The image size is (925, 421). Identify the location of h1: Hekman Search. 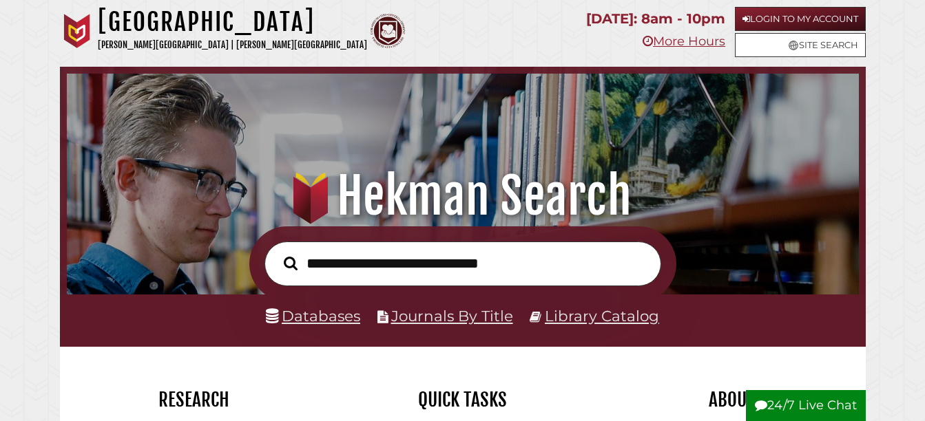
(463, 196).